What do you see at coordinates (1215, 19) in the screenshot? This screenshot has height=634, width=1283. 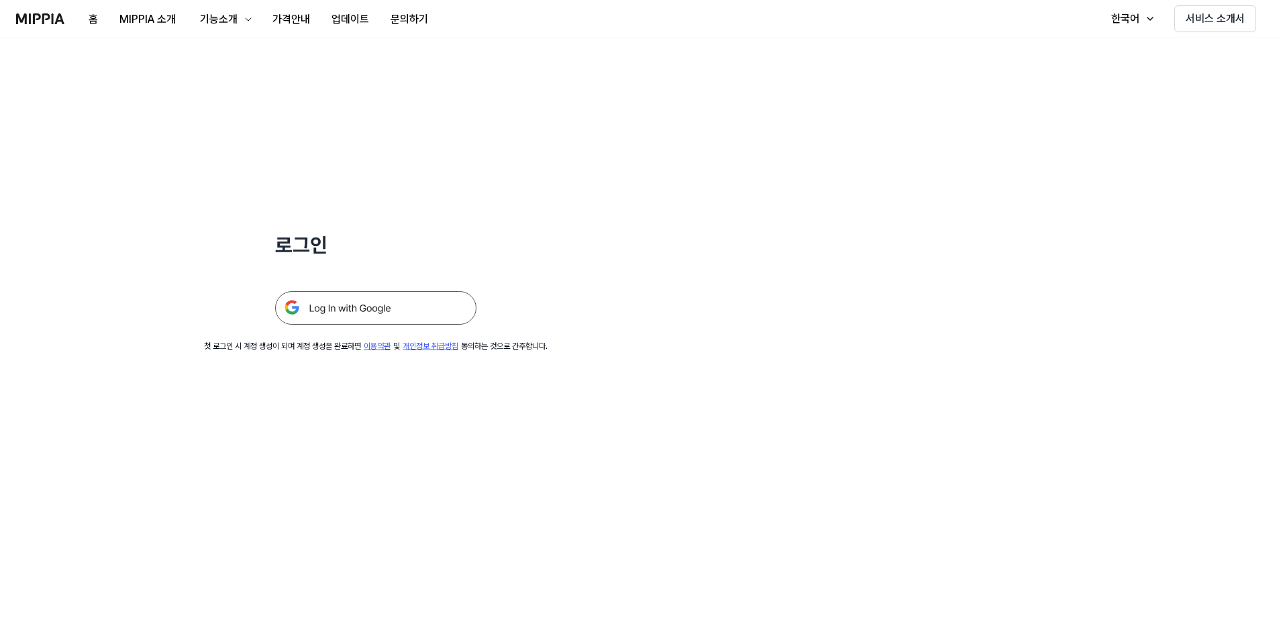 I see `a: 서비스 소개서` at bounding box center [1215, 19].